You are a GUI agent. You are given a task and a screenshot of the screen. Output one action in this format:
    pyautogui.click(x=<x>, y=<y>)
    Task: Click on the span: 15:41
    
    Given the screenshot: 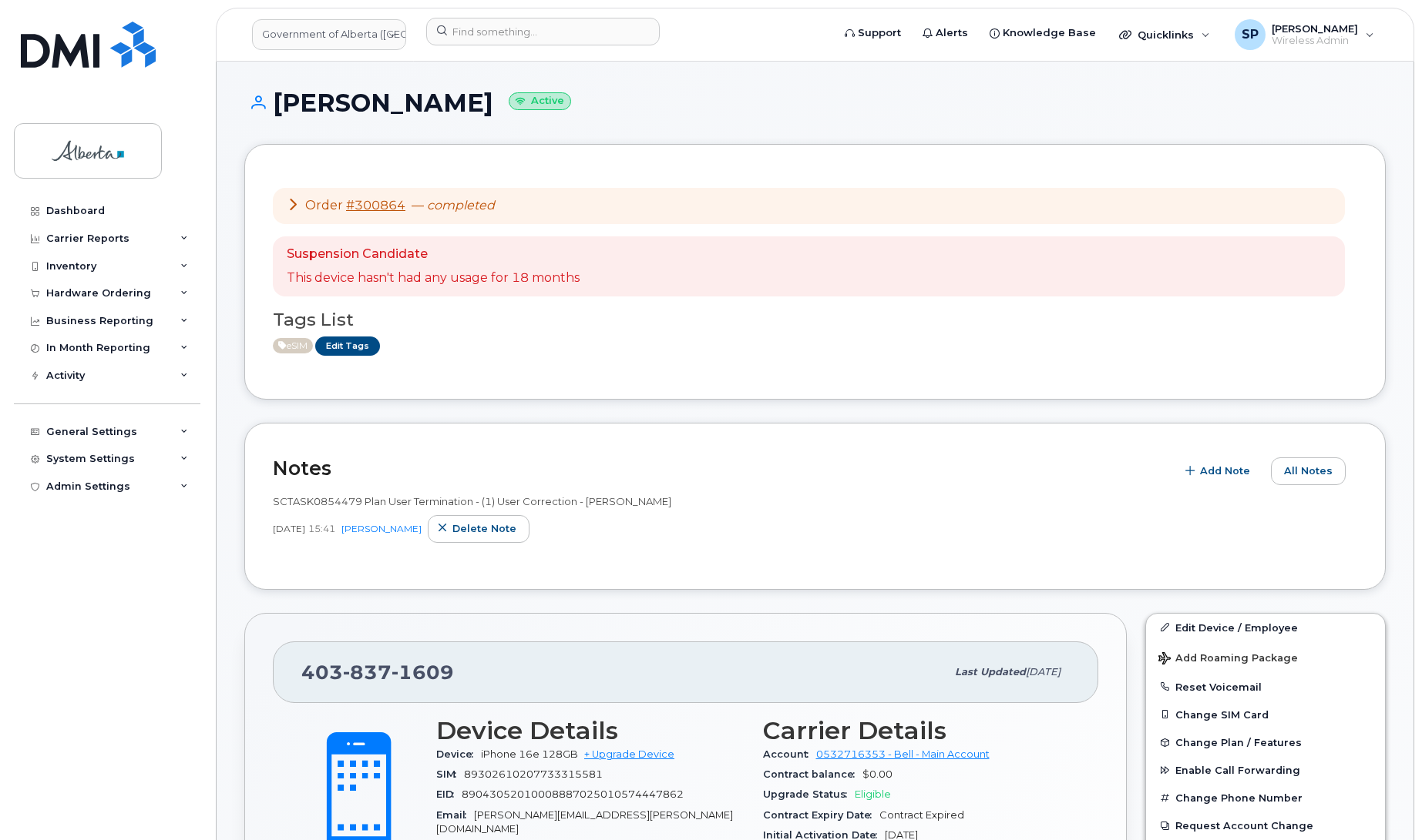 What is the action you would take?
    pyautogui.click(x=321, y=528)
    